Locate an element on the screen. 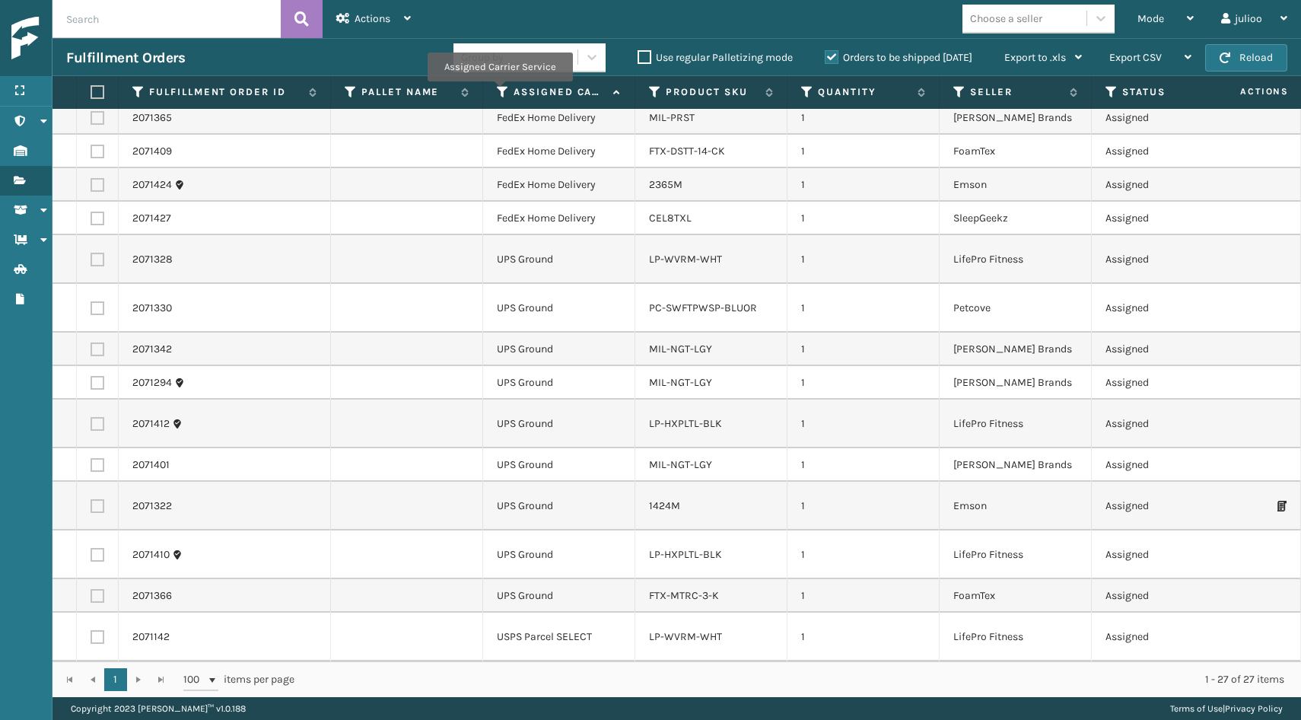  div: Group by is located at coordinates (482, 57).